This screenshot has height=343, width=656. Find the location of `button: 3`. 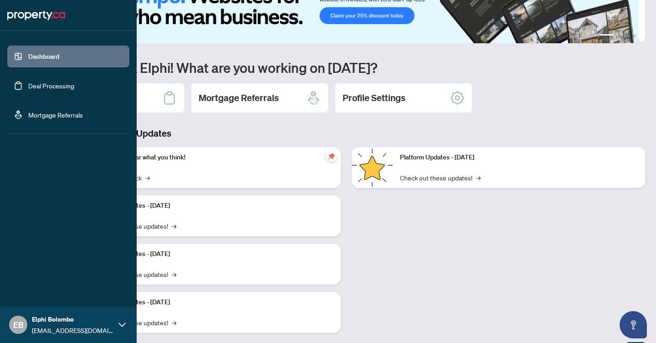

button: 3 is located at coordinates (627, 36).